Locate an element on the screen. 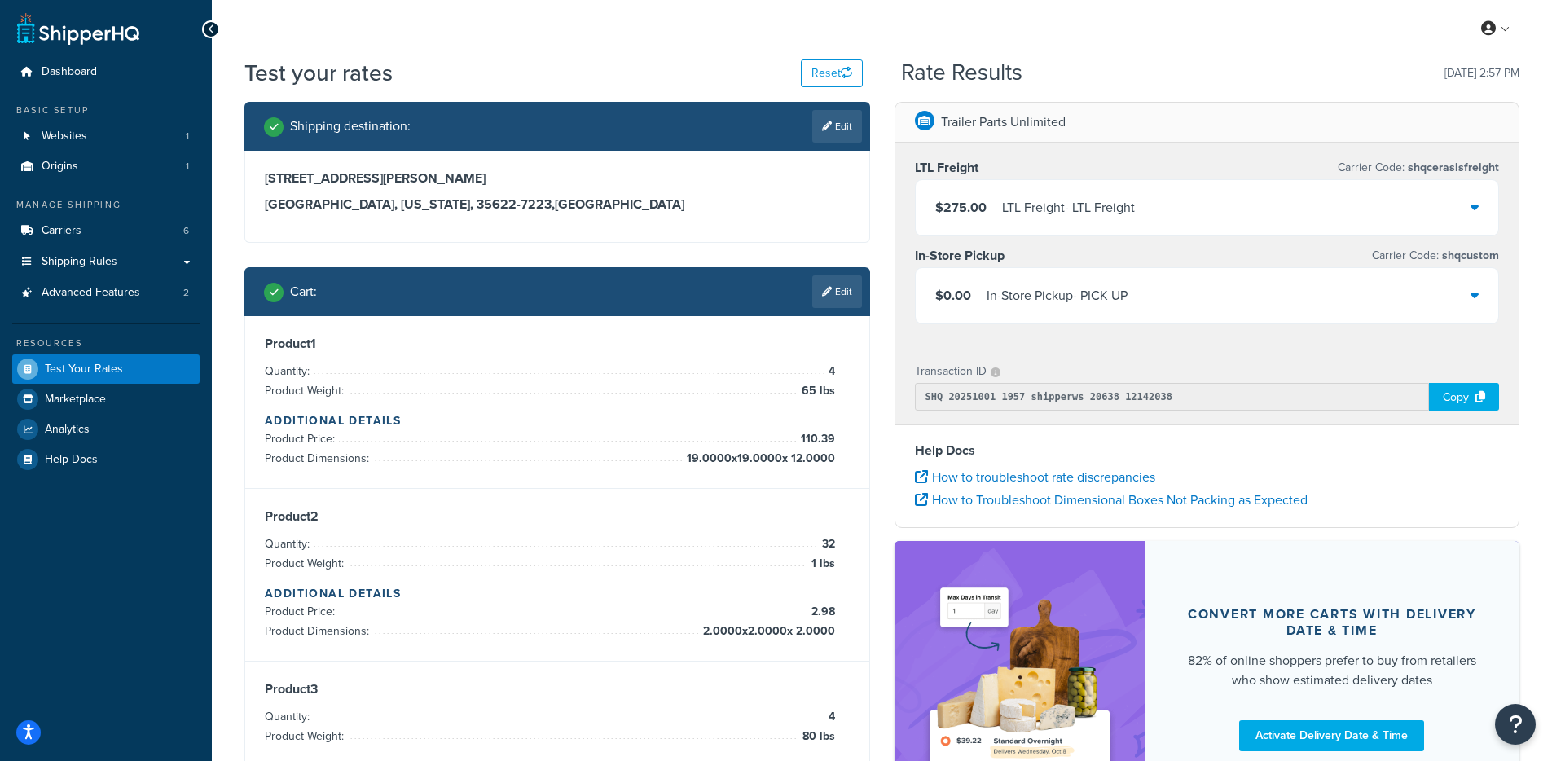 This screenshot has width=1552, height=761. span: 6 is located at coordinates (186, 231).